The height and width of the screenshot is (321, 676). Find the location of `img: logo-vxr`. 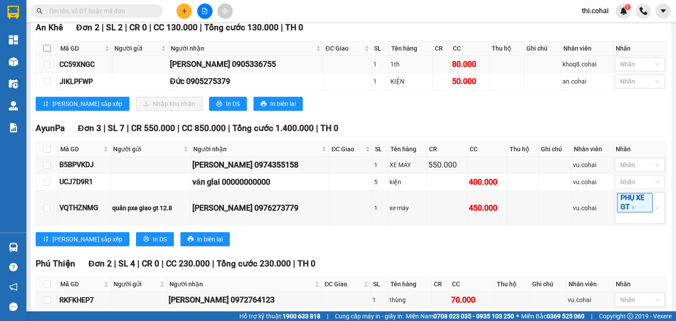

img: logo-vxr is located at coordinates (13, 12).